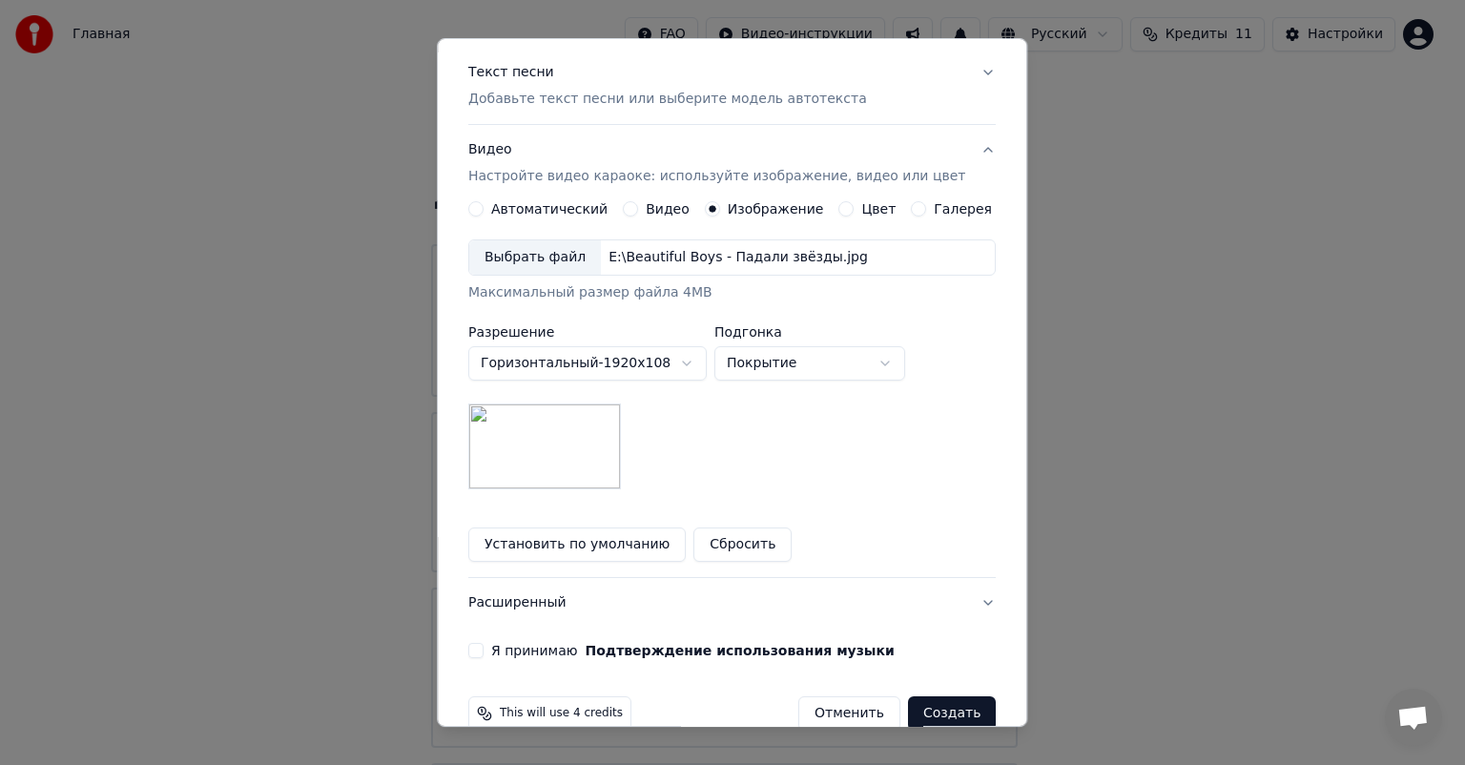 This screenshot has width=1465, height=765. Describe the element at coordinates (716, 176) in the screenshot. I see `p: Настройте видео караоке: используйте изображение, видео или цвет` at that location.